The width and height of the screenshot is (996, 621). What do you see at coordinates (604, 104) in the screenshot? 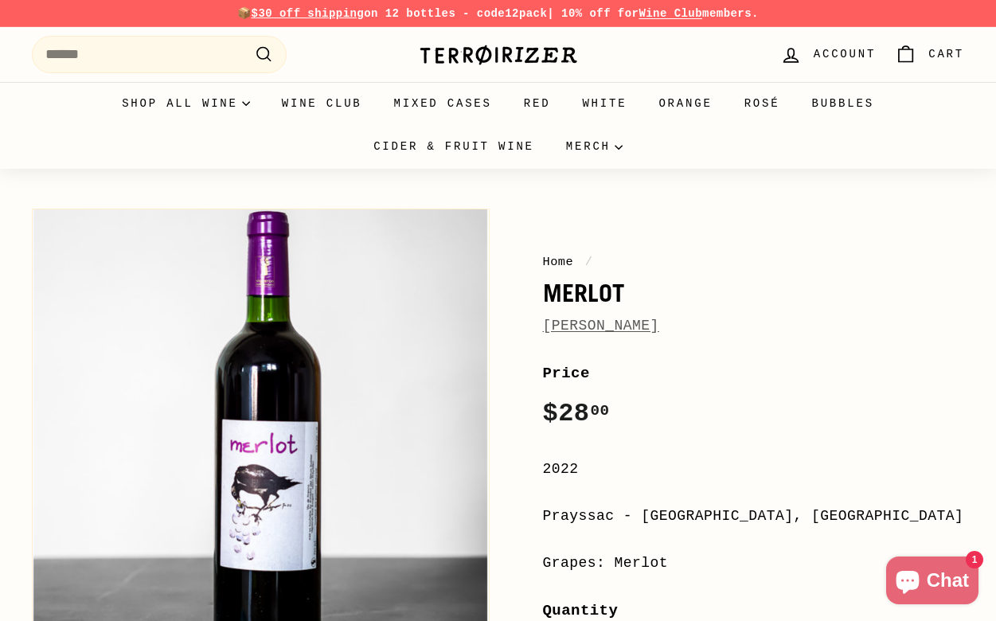
I see `a: White` at bounding box center [604, 104].